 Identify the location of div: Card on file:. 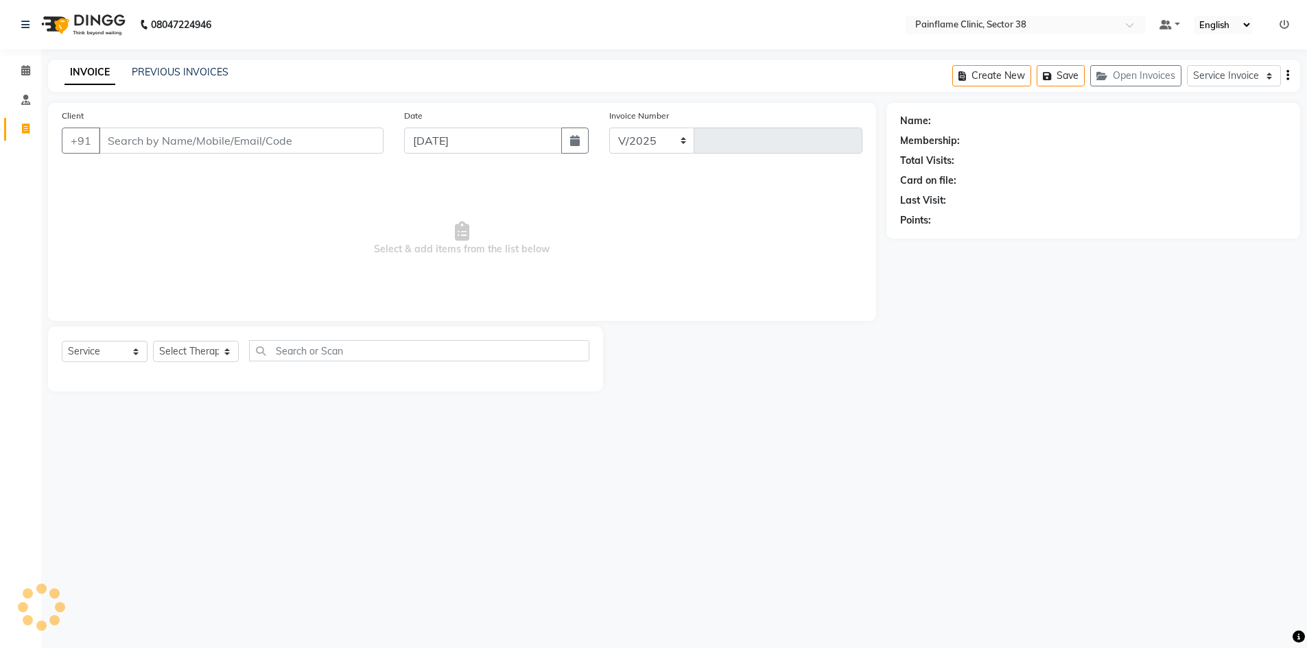
(928, 180).